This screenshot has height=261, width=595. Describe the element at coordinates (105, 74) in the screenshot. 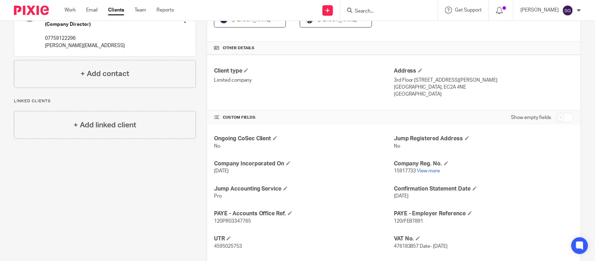

I see `h4: + Add contact` at that location.